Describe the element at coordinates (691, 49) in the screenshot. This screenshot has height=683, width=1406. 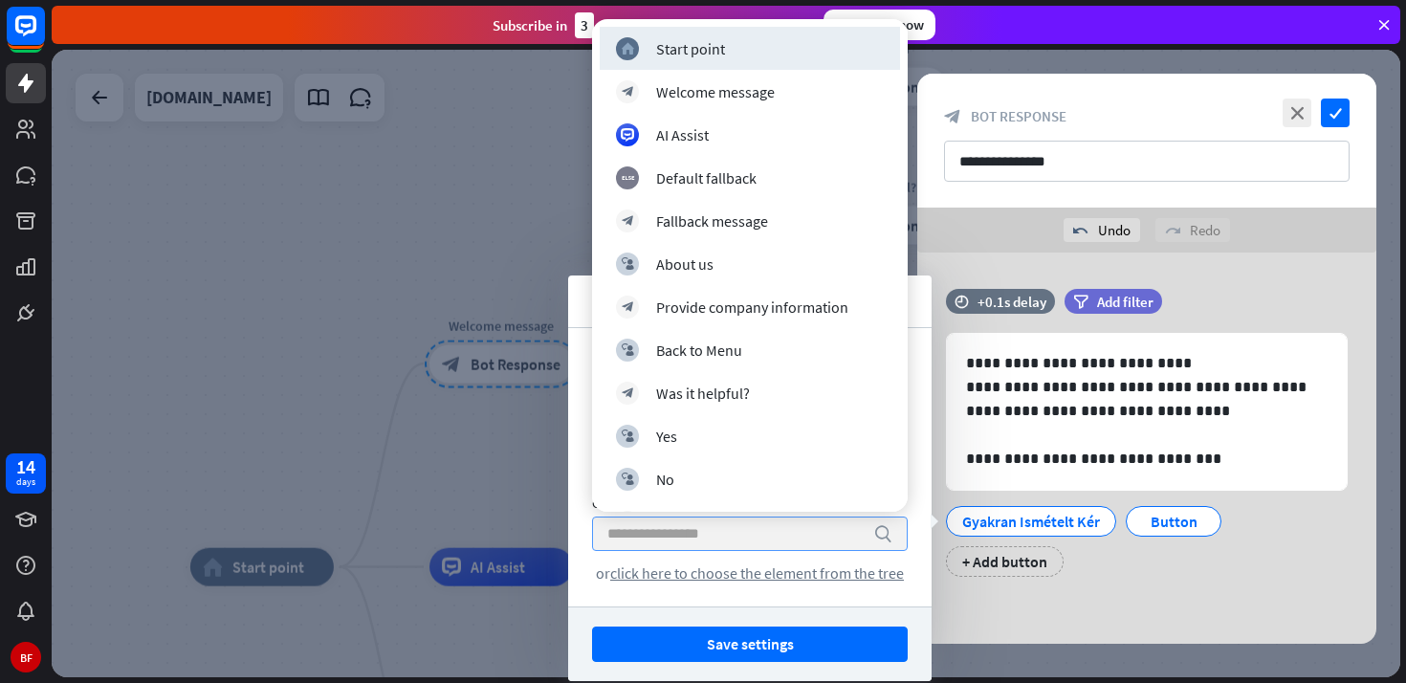
I see `div: Start point` at that location.